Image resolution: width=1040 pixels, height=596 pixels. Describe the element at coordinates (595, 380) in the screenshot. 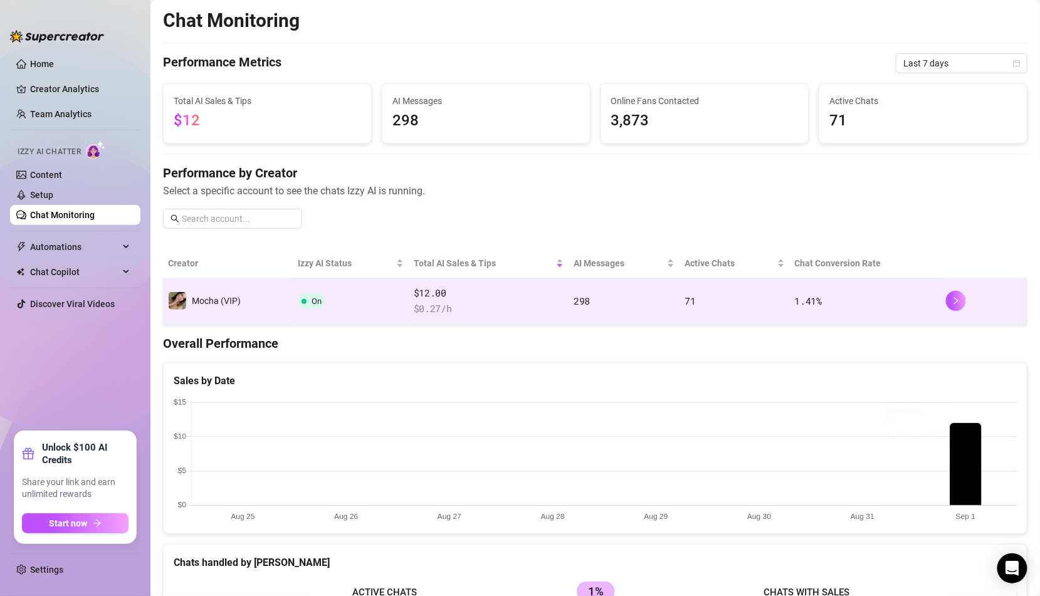

I see `div: Sales by Date` at that location.